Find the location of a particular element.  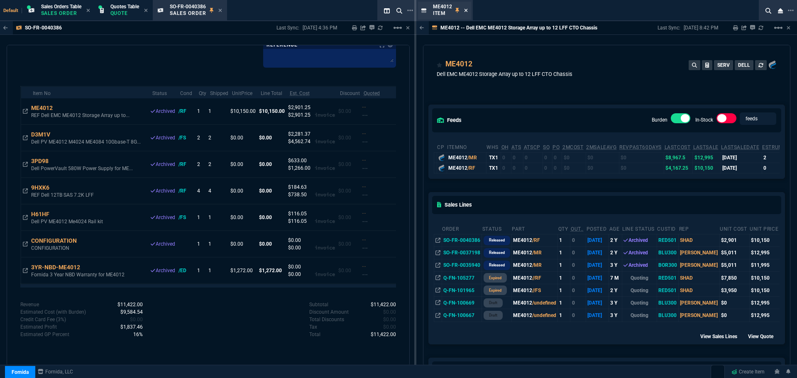

p: Sales Order is located at coordinates (188, 13).